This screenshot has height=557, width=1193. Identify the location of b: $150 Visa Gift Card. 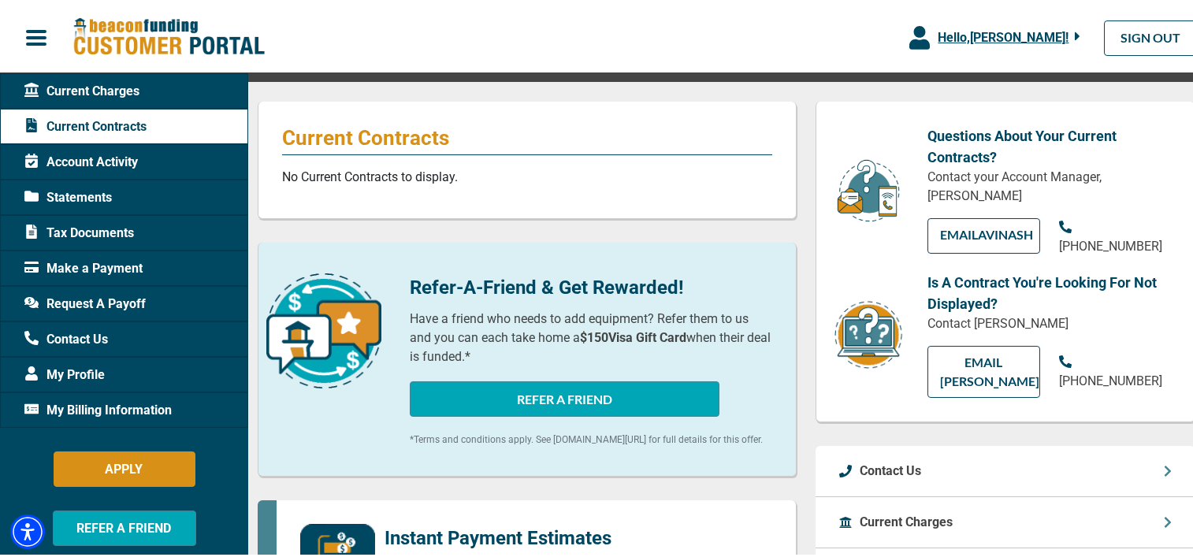
(633, 335).